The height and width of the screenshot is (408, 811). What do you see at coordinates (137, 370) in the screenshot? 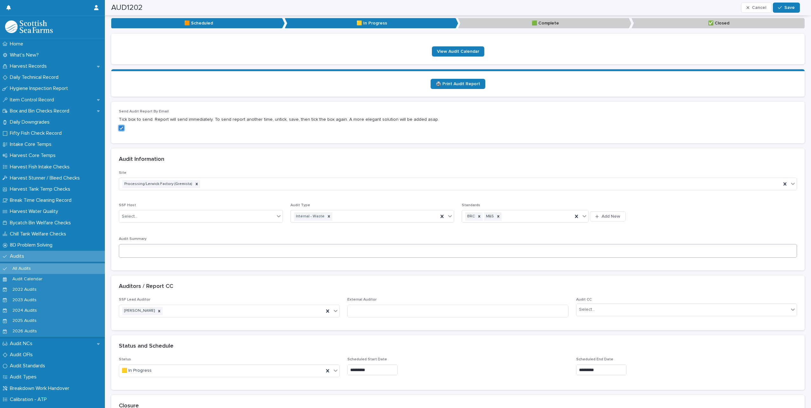
I see `span: 🟨 In Progress` at bounding box center [137, 370].